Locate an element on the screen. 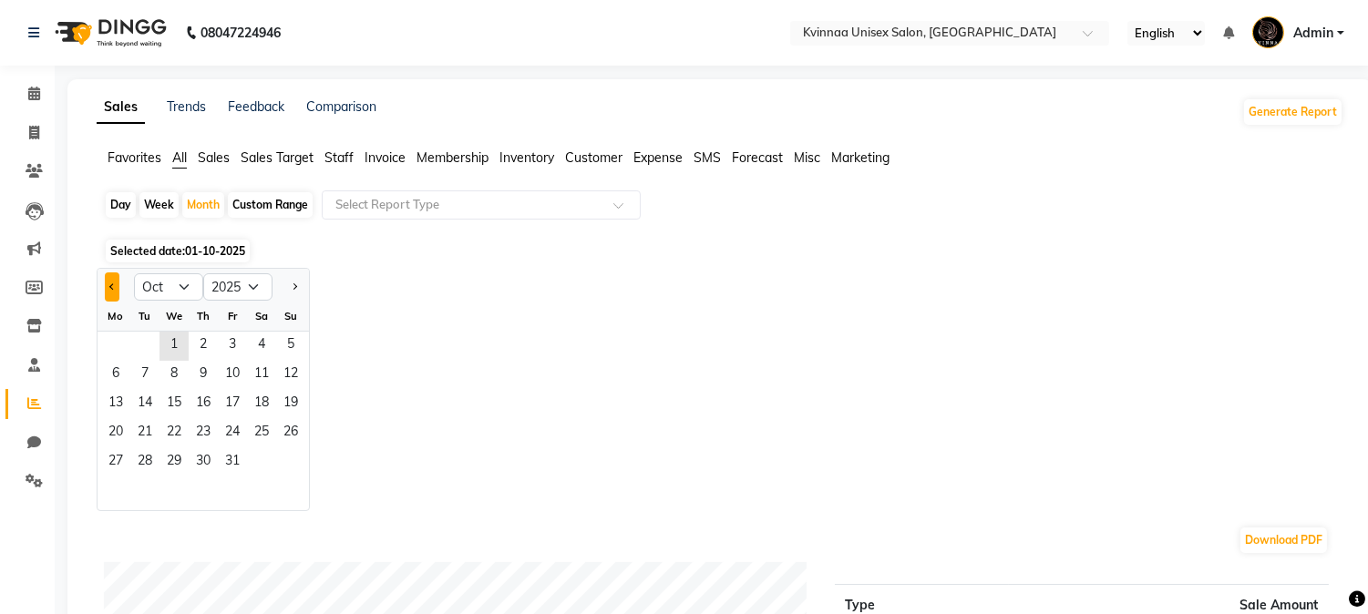 This screenshot has width=1368, height=614. span: 22 is located at coordinates (174, 434).